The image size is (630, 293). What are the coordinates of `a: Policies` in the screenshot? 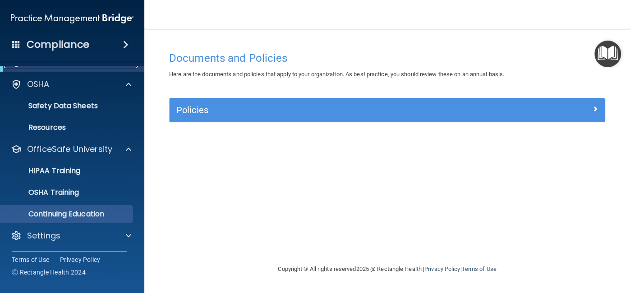 It's located at (387, 110).